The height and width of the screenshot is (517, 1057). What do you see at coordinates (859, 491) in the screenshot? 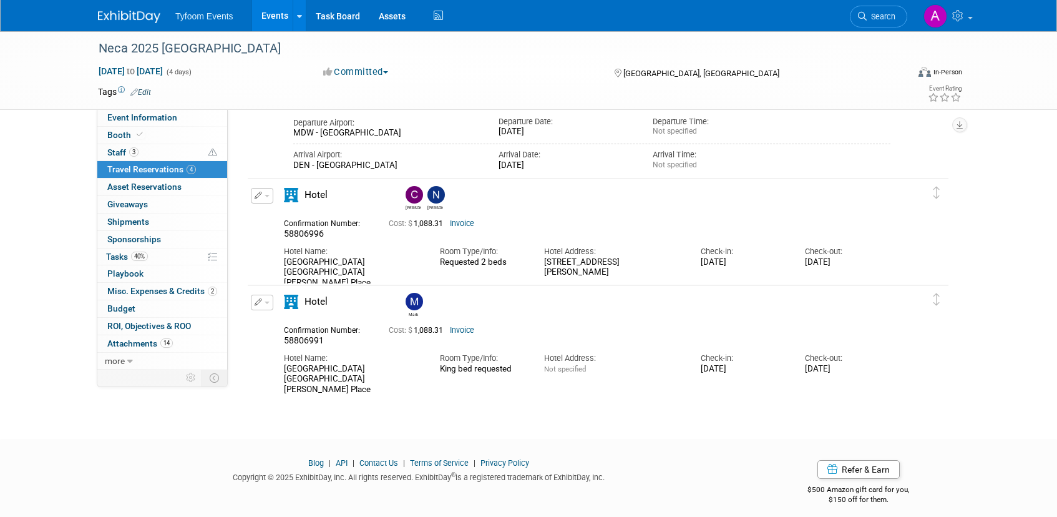
I see `div: $500 Amazon gift card for you,` at bounding box center [859, 491].